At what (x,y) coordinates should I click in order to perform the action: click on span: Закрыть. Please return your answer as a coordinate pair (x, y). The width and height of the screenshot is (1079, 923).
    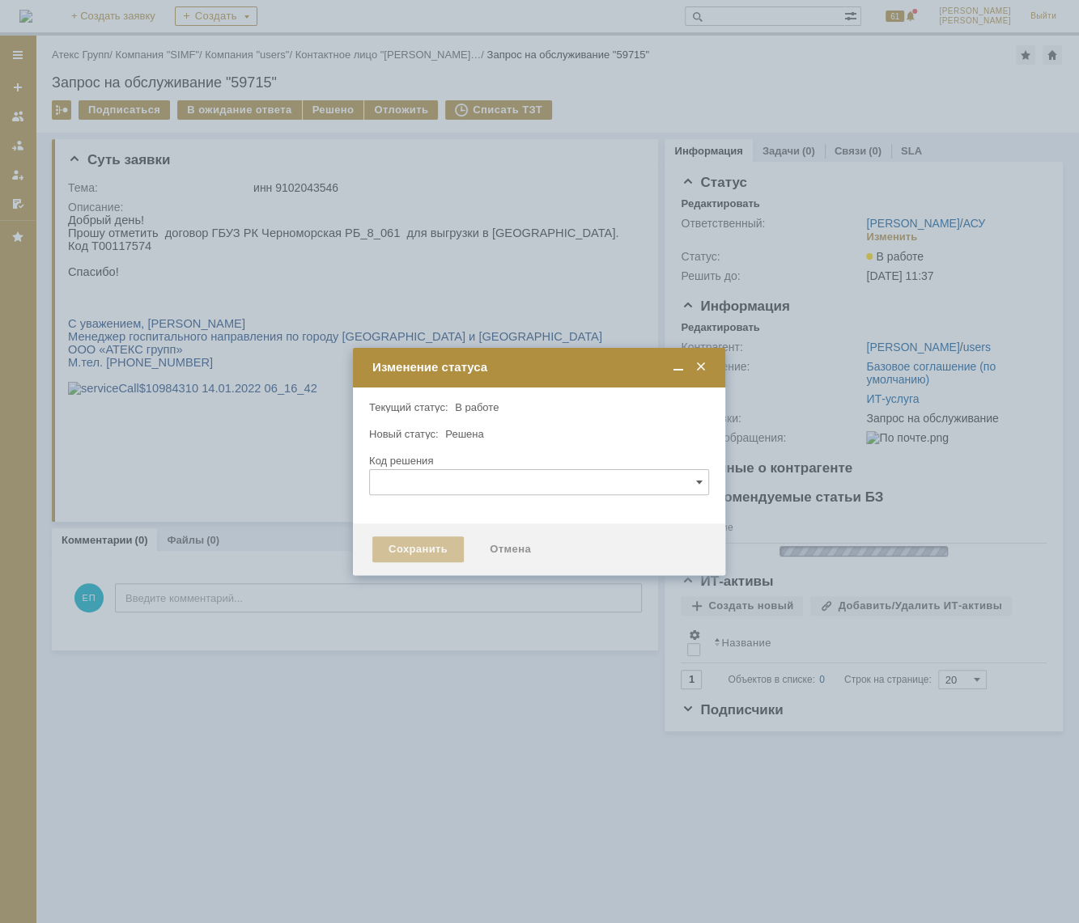
    Looking at the image, I should click on (701, 367).